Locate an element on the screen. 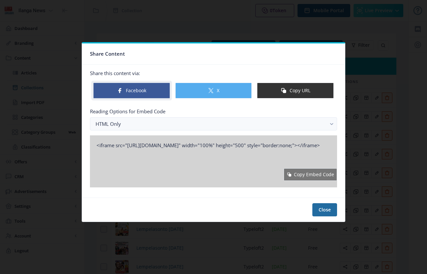 The image size is (427, 274). button: HTML Only is located at coordinates (213, 124).